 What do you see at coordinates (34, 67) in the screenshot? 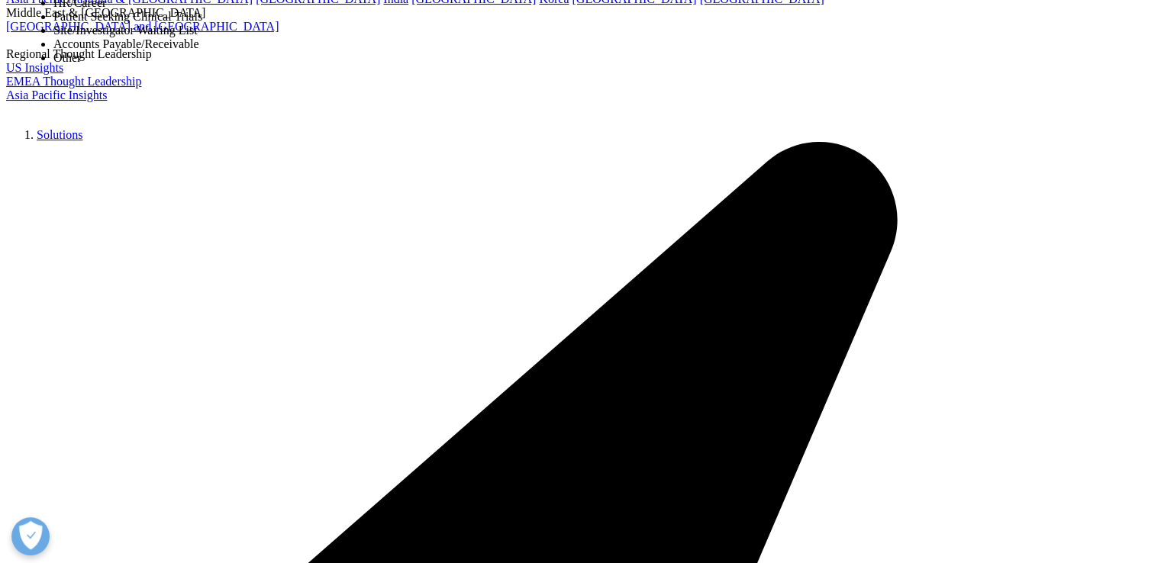
I see `a: US Insights` at bounding box center [34, 67].